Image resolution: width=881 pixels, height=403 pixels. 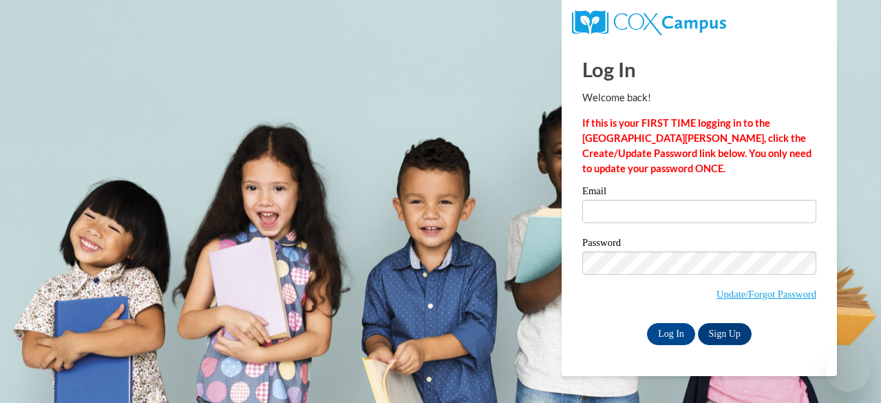 I want to click on img: COX Campus, so click(x=649, y=23).